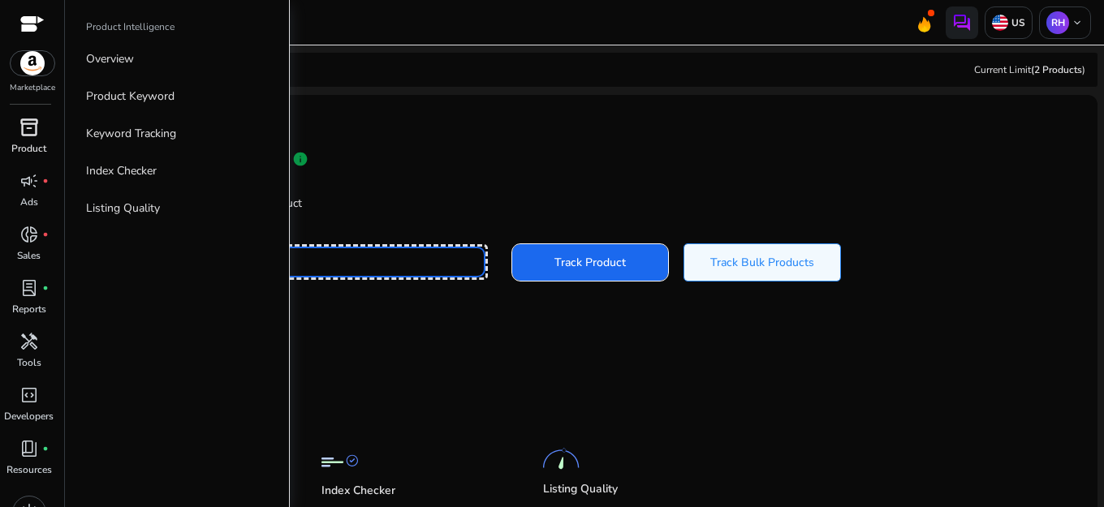 Image resolution: width=1104 pixels, height=507 pixels. What do you see at coordinates (1056, 70) in the screenshot?
I see `span: (2 Products` at bounding box center [1056, 70].